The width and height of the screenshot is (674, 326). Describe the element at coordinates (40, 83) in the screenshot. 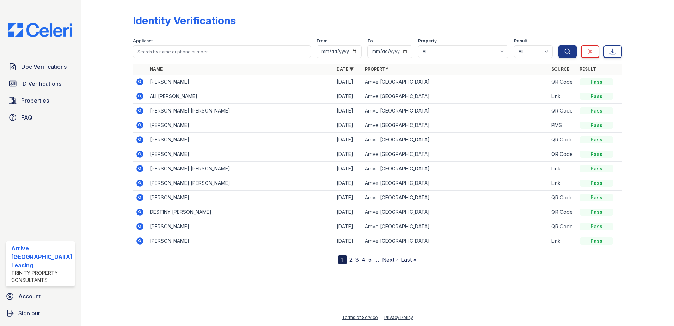

I see `a: ID Verifications` at that location.